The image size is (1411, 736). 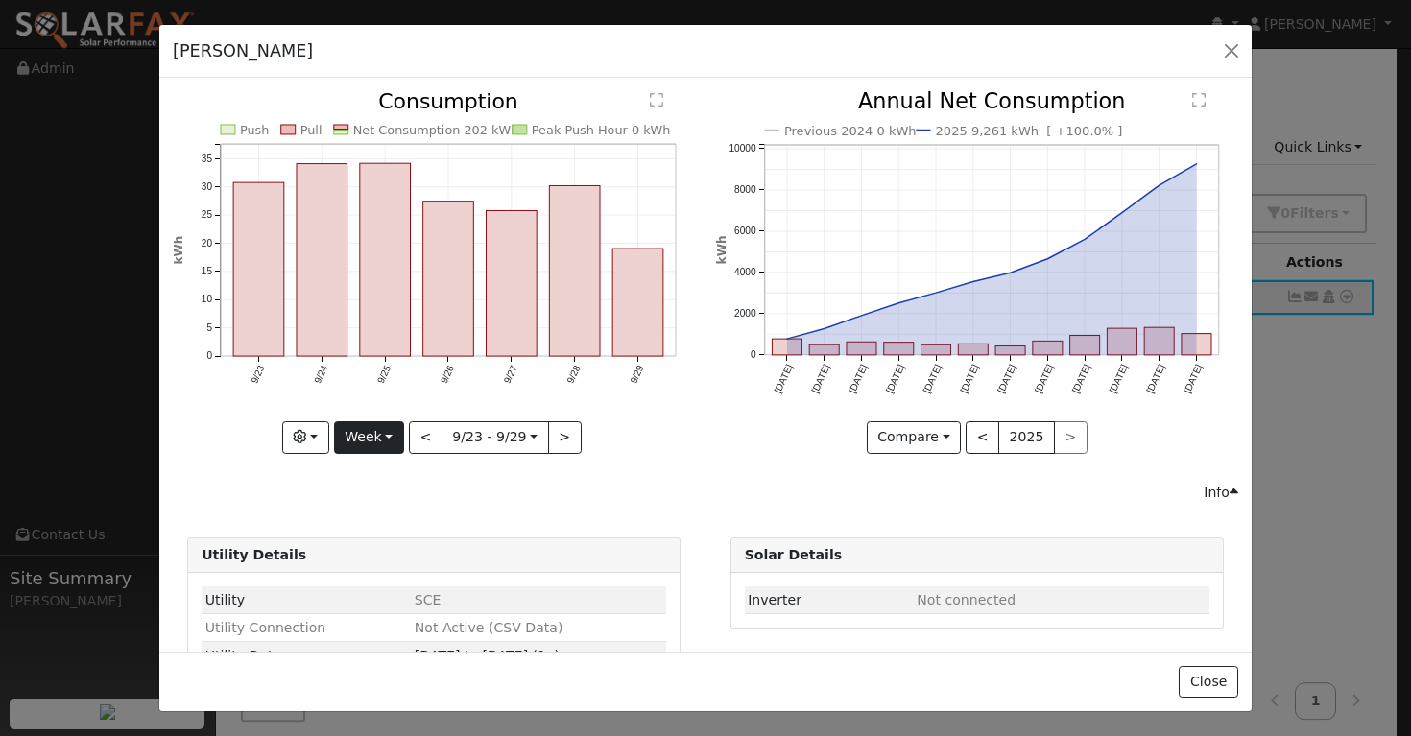 What do you see at coordinates (436, 130) in the screenshot?
I see `text: Net Consumption 202 kWh` at bounding box center [436, 130].